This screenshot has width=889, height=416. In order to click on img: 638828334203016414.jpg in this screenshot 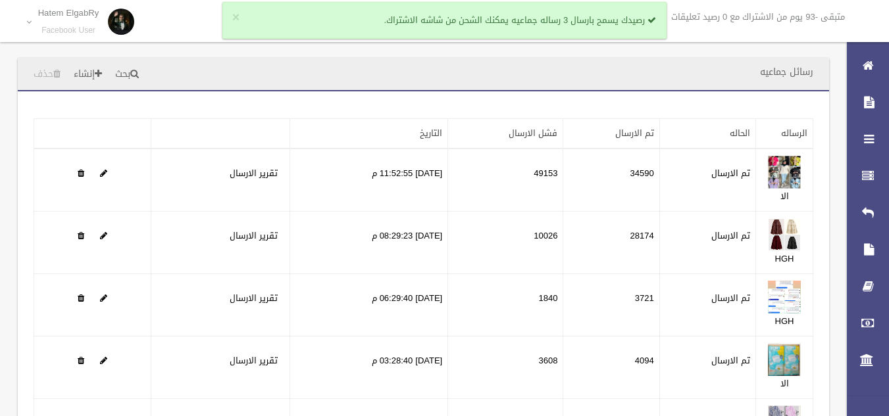, I will do `click(784, 360)`.